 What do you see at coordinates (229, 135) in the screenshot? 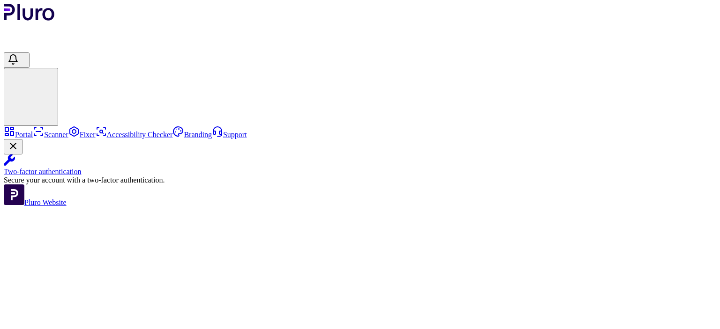
I see `a: Support` at bounding box center [229, 135].